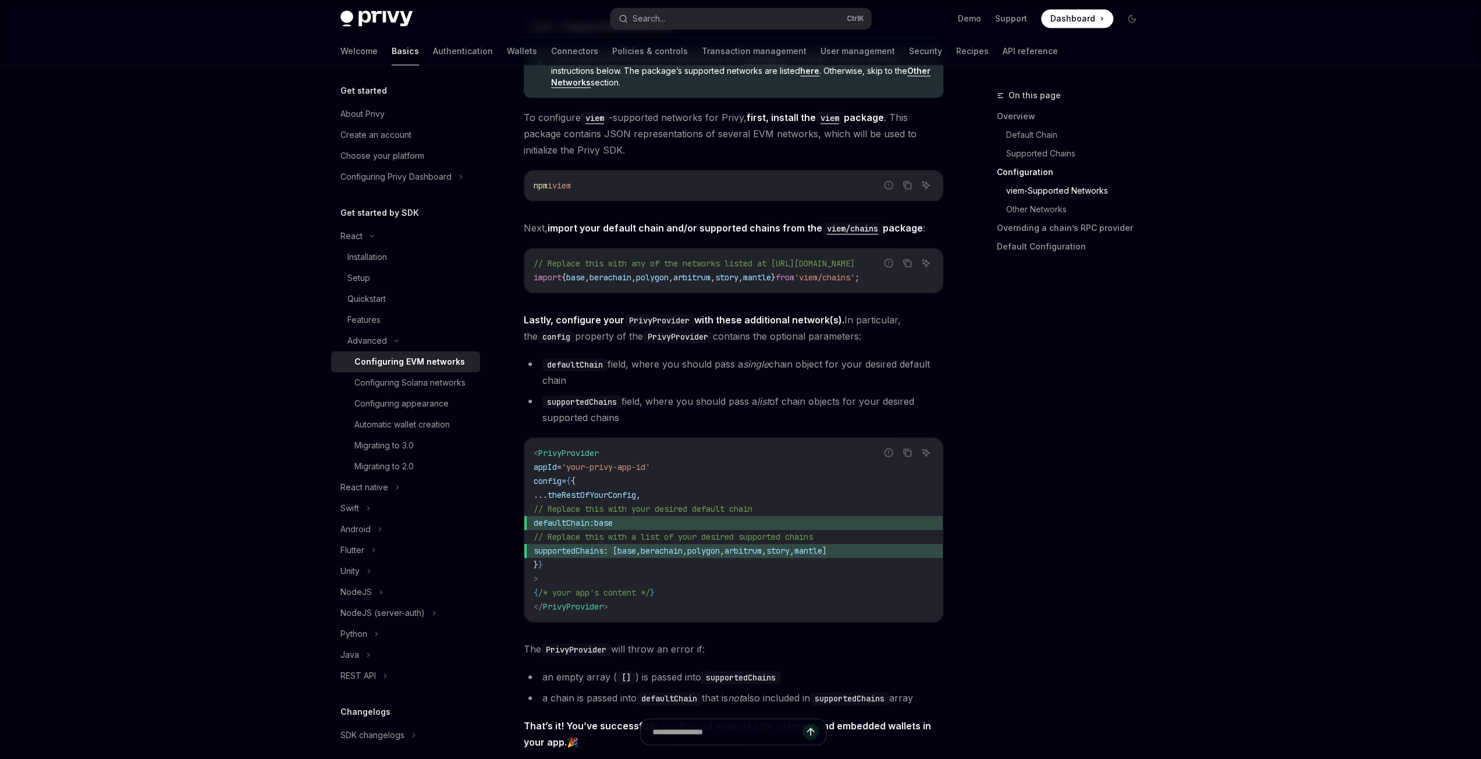 The width and height of the screenshot is (1481, 759). Describe the element at coordinates (372, 736) in the screenshot. I see `div: SDK changelogs` at that location.